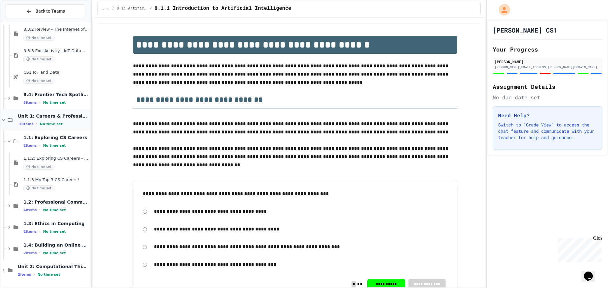 The width and height of the screenshot is (608, 288). Describe the element at coordinates (132, 9) in the screenshot. I see `span: 8.1: Artificial Intelligence Basics` at that location.